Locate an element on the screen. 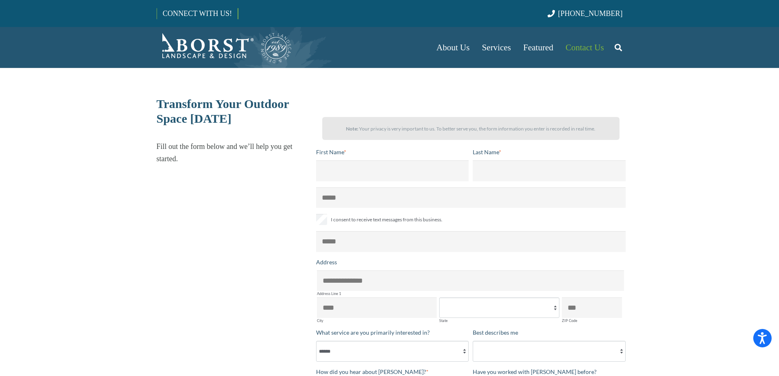 This screenshot has height=376, width=779. span: First Name is located at coordinates (330, 152).